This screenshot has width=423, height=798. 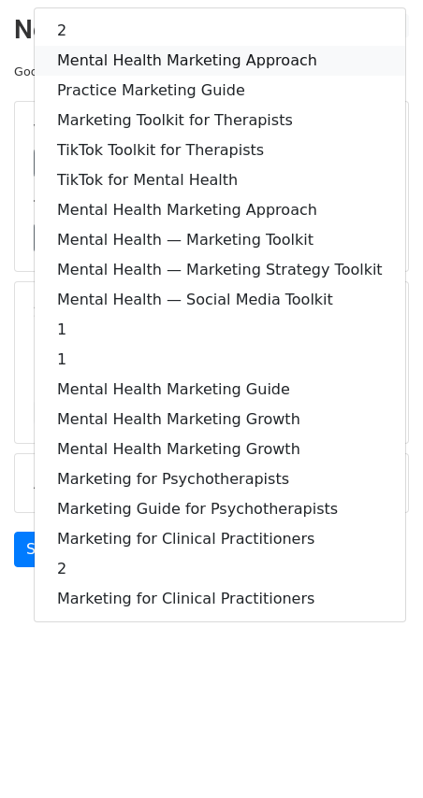 What do you see at coordinates (220, 270) in the screenshot?
I see `a: Mental Health — Marketing Strategy Toolkit` at bounding box center [220, 270].